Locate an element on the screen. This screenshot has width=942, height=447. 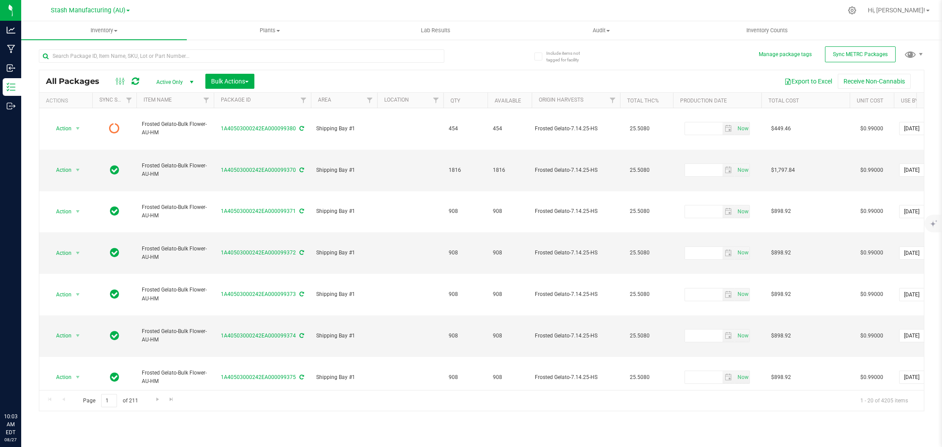
span: Stash Manufacturing (AU) is located at coordinates (88, 10).